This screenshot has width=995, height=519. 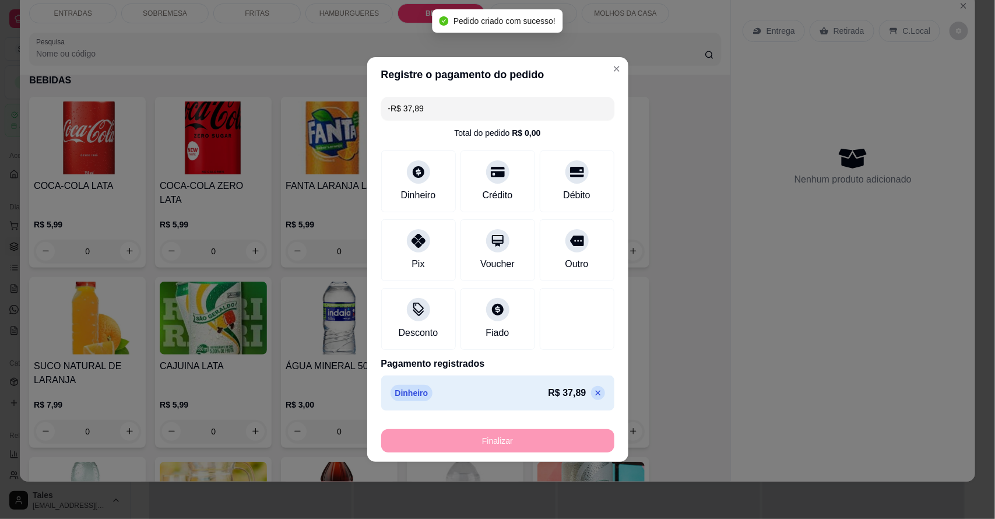 What do you see at coordinates (418, 195) in the screenshot?
I see `div: Dinheiro` at bounding box center [418, 195].